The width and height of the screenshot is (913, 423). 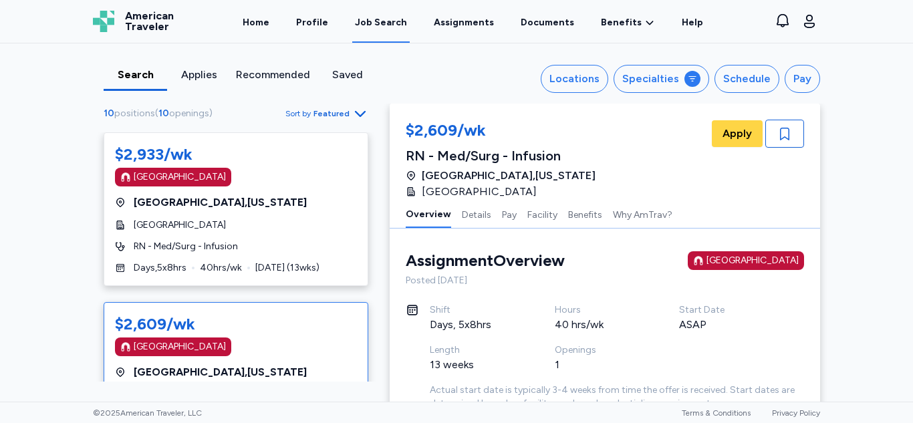 What do you see at coordinates (501, 156) in the screenshot?
I see `div: RN - Med/Surg - Infusion` at bounding box center [501, 156].